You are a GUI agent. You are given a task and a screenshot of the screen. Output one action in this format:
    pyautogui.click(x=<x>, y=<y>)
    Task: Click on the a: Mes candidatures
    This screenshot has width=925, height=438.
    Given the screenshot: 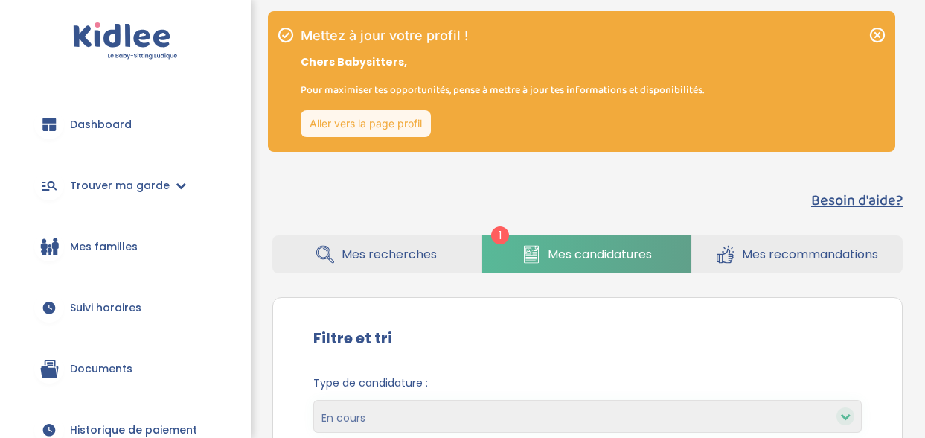 What is the action you would take?
    pyautogui.click(x=586, y=254)
    